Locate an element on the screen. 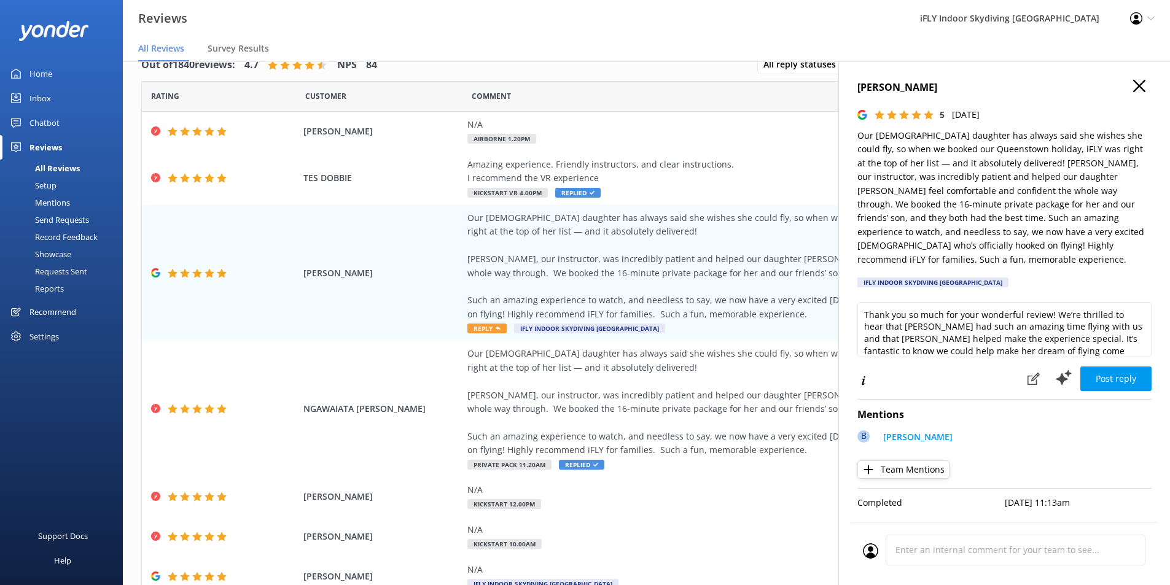 Image resolution: width=1170 pixels, height=585 pixels. div: Requests Sent is located at coordinates (47, 272).